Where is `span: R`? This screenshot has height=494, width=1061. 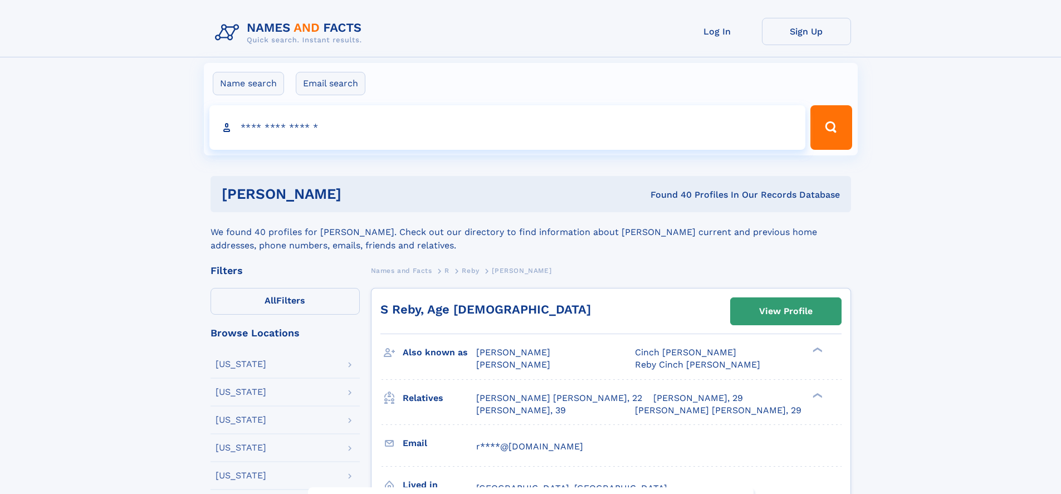 span: R is located at coordinates (447, 271).